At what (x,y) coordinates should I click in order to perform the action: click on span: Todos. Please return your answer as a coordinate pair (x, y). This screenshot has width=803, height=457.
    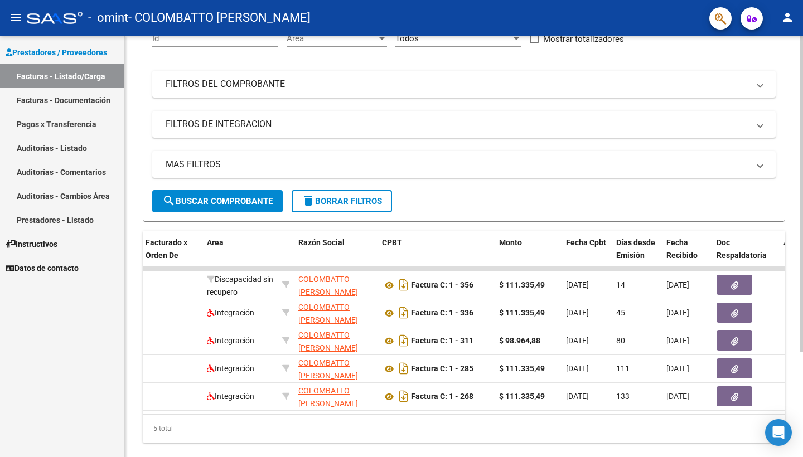
    Looking at the image, I should click on (407, 38).